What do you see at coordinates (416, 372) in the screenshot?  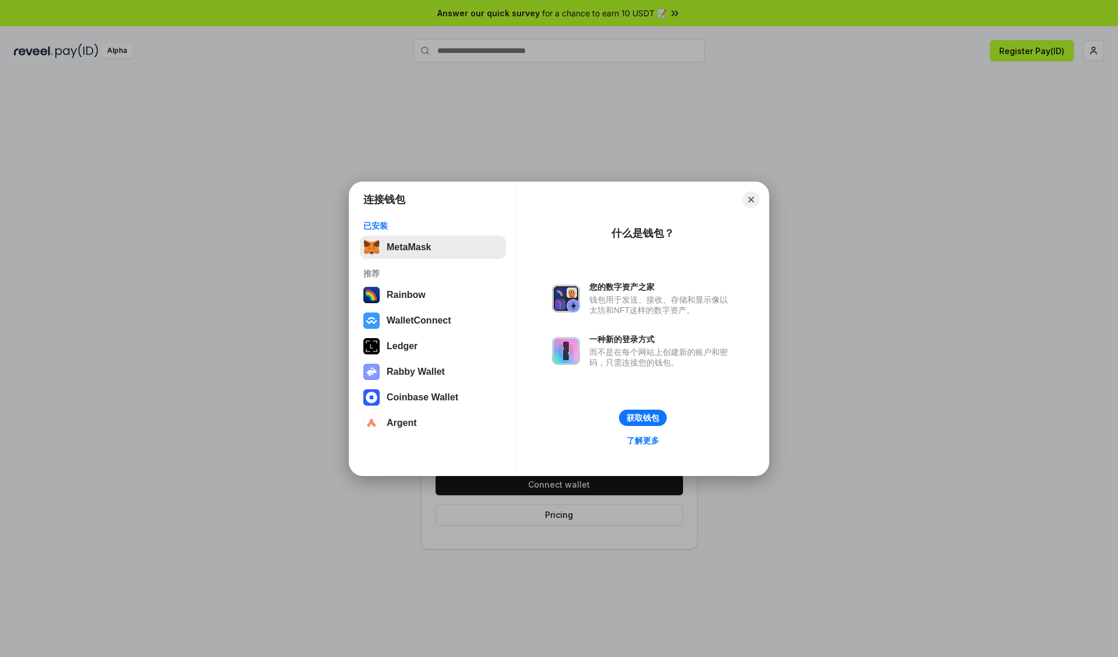 I see `div: Rabby Wallet` at bounding box center [416, 372].